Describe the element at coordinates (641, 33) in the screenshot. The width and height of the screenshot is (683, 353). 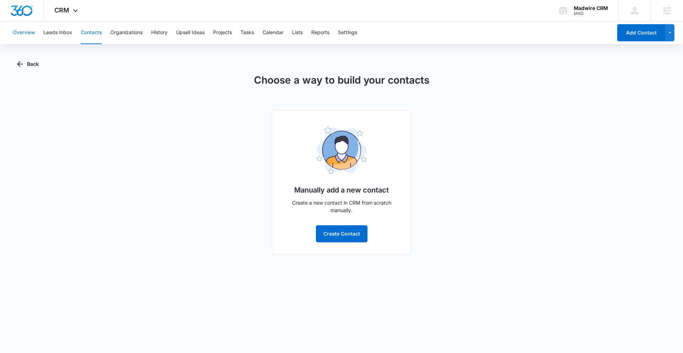
I see `button: Add Contact` at that location.